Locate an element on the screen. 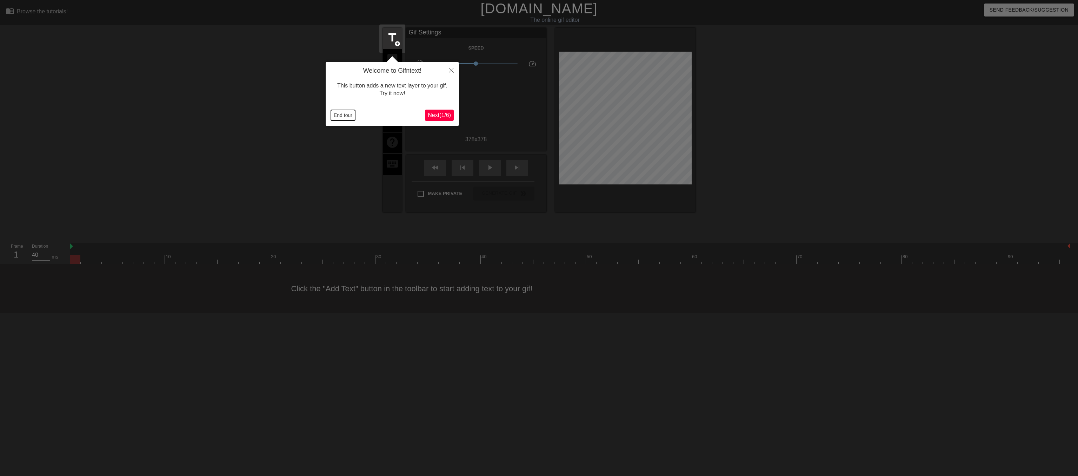 The image size is (1078, 476). button: End tour is located at coordinates (343, 115).